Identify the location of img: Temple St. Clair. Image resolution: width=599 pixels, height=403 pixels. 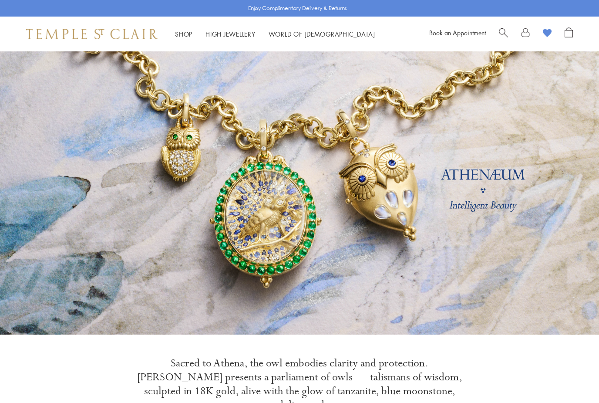
(92, 34).